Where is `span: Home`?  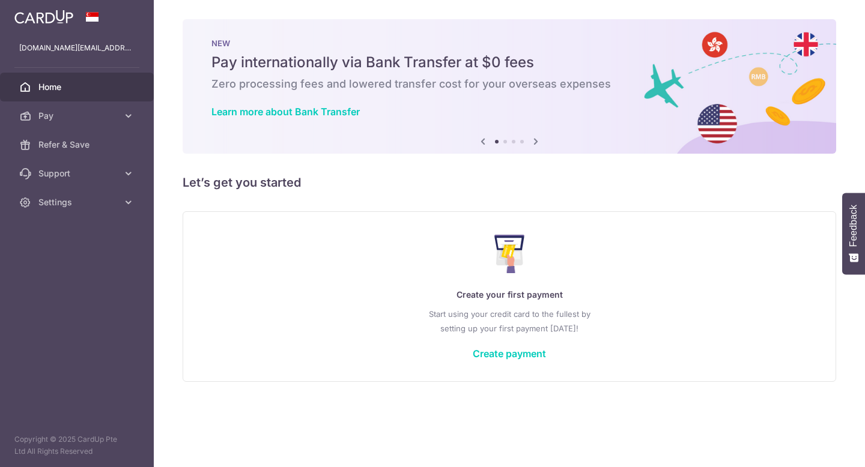 span: Home is located at coordinates (78, 87).